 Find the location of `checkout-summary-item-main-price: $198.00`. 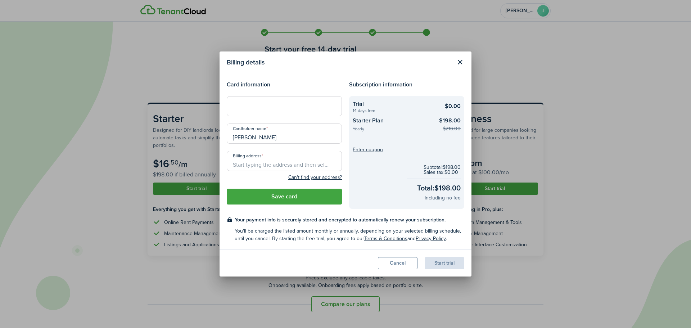

checkout-summary-item-main-price: $198.00 is located at coordinates (450, 121).